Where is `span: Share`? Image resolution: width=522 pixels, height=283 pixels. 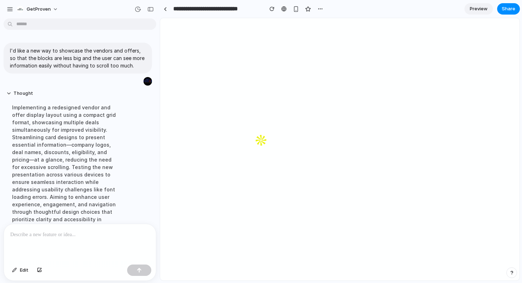
span: Share is located at coordinates (509, 9).